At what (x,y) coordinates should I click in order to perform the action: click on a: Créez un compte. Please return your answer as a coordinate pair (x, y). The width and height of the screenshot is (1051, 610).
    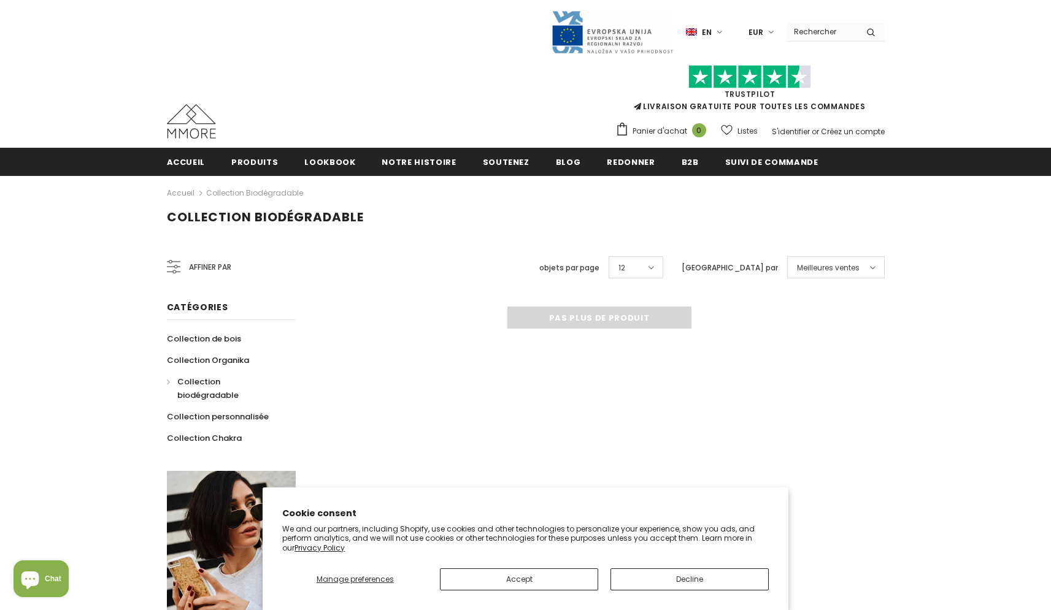
    Looking at the image, I should click on (853, 131).